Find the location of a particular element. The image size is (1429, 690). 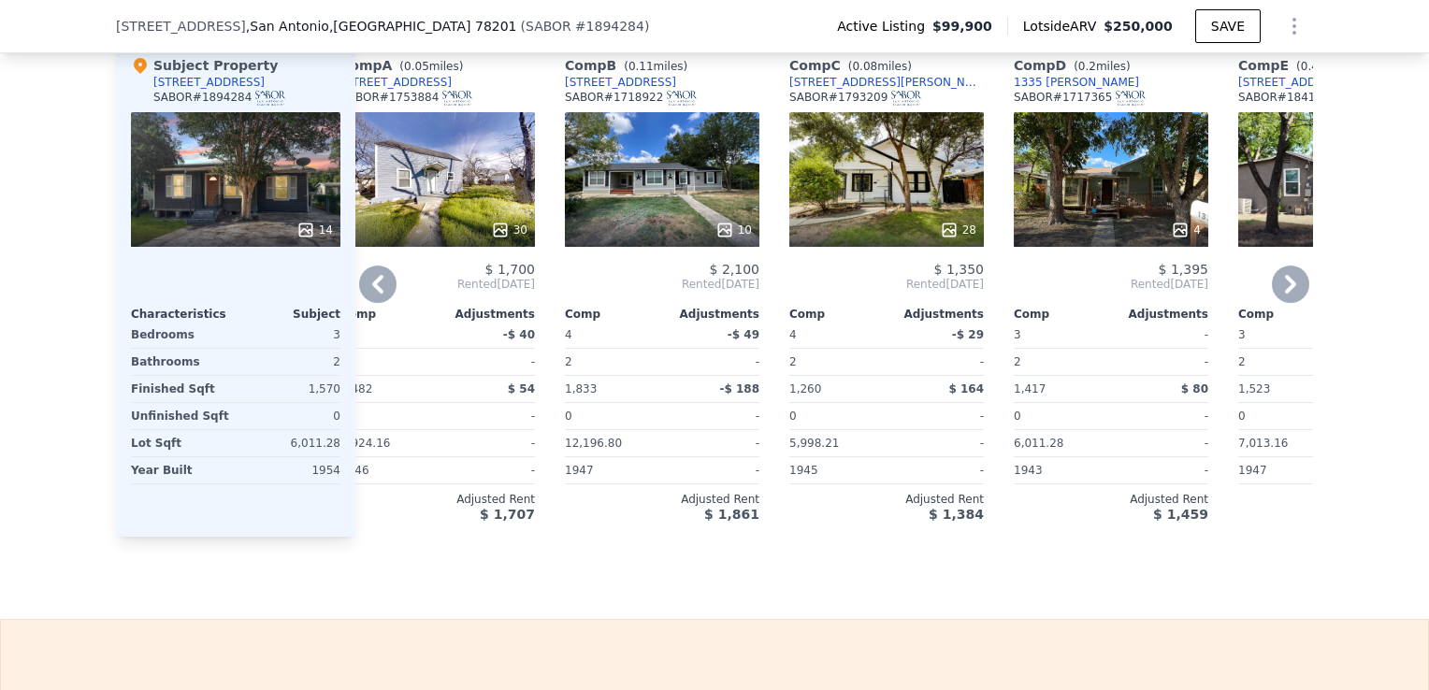

div: 0 is located at coordinates (290, 416).